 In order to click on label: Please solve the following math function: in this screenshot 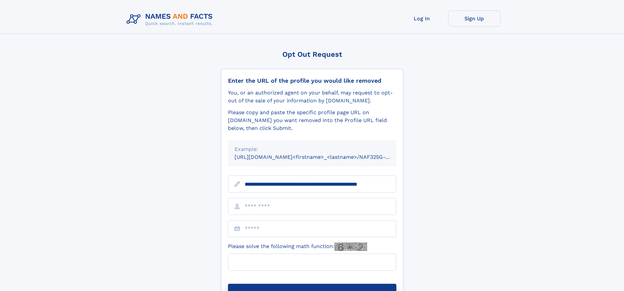, I will do `click(297, 246)`.